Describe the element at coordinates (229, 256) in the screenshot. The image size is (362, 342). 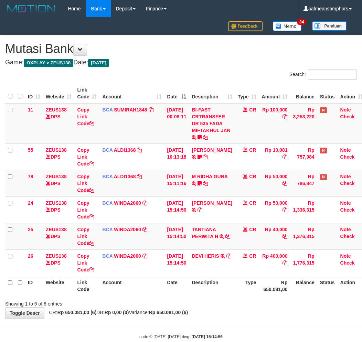
I see `a: Copy DEVI HERIS to clipboard` at that location.